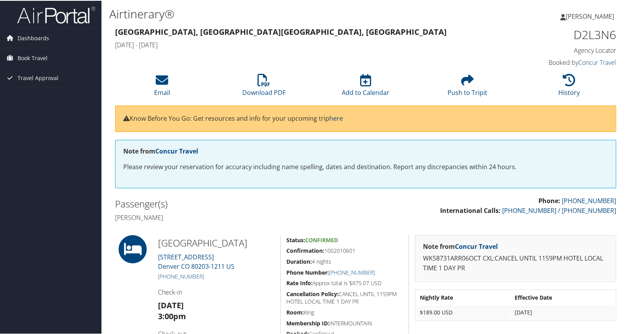 This screenshot has width=627, height=334. Describe the element at coordinates (366, 166) in the screenshot. I see `p: Please review your reservation for accuracy including name spelling, dates and destination. Repor...` at that location.